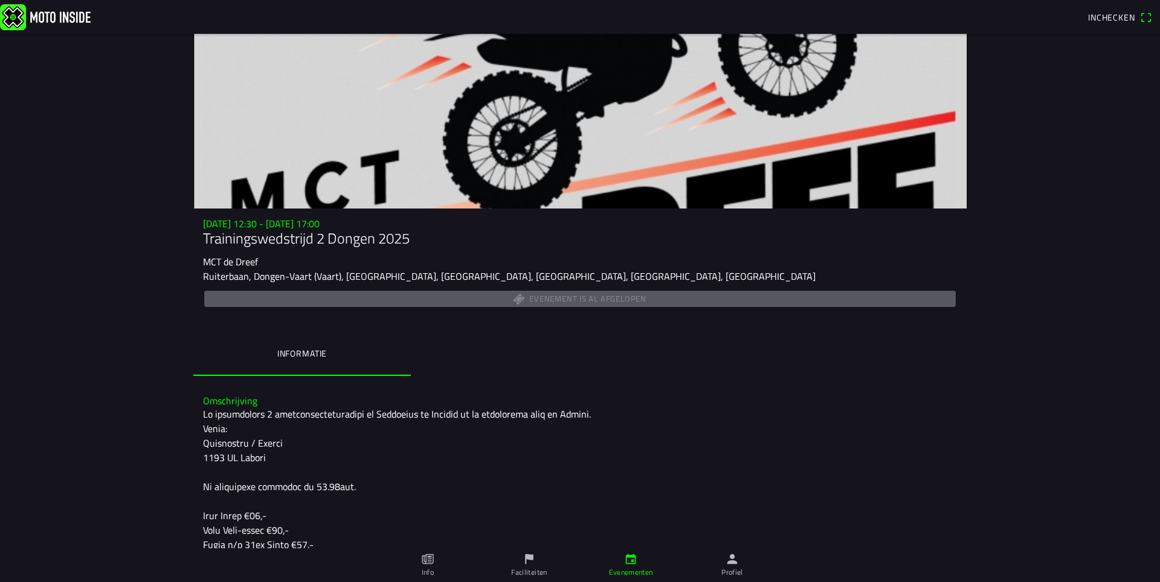 The image size is (1160, 582). I want to click on ion-label: Informatie, so click(302, 353).